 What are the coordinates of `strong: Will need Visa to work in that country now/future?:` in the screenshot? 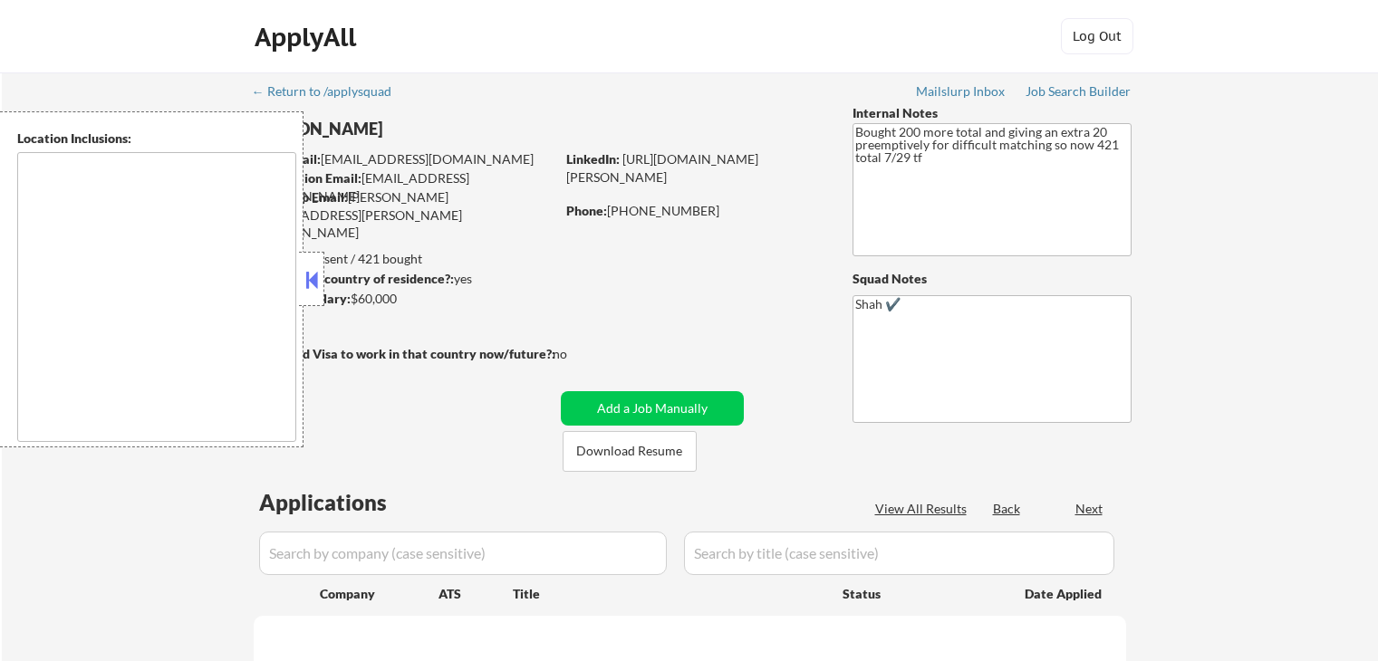 It's located at (404, 353).